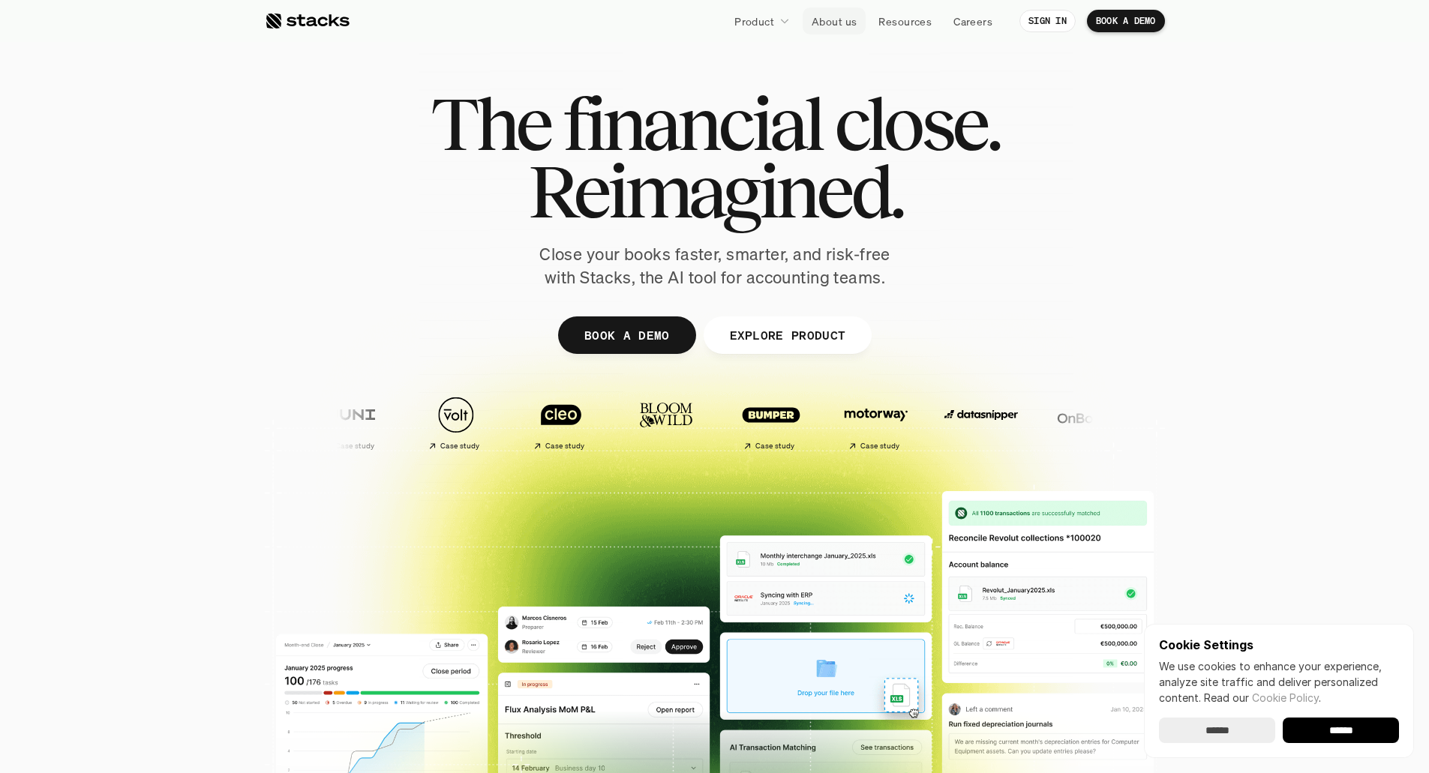  What do you see at coordinates (1279, 645) in the screenshot?
I see `p: Cookie Settings` at bounding box center [1279, 645].